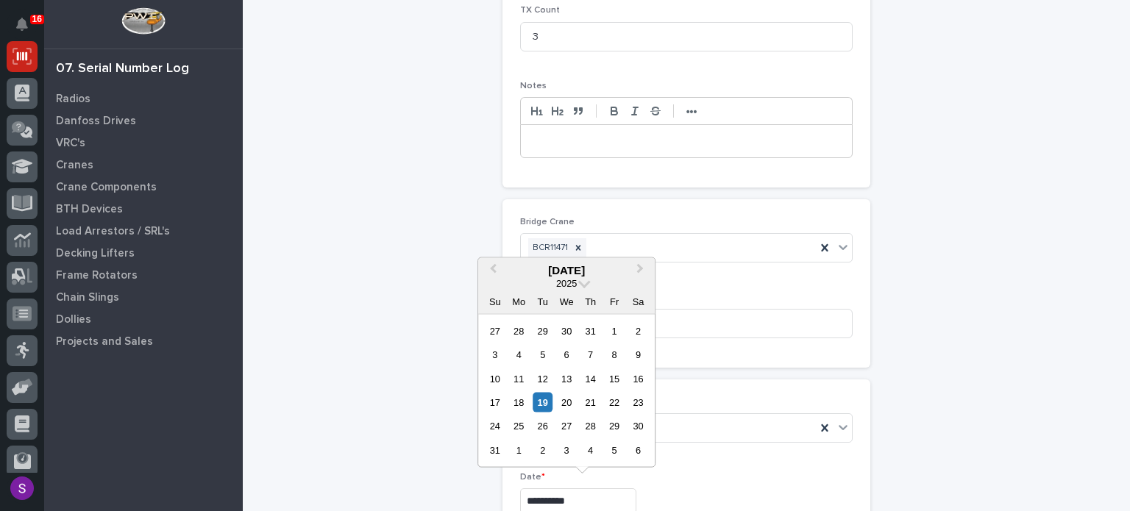  What do you see at coordinates (88, 298) in the screenshot?
I see `p: Chain Slings` at bounding box center [88, 298].